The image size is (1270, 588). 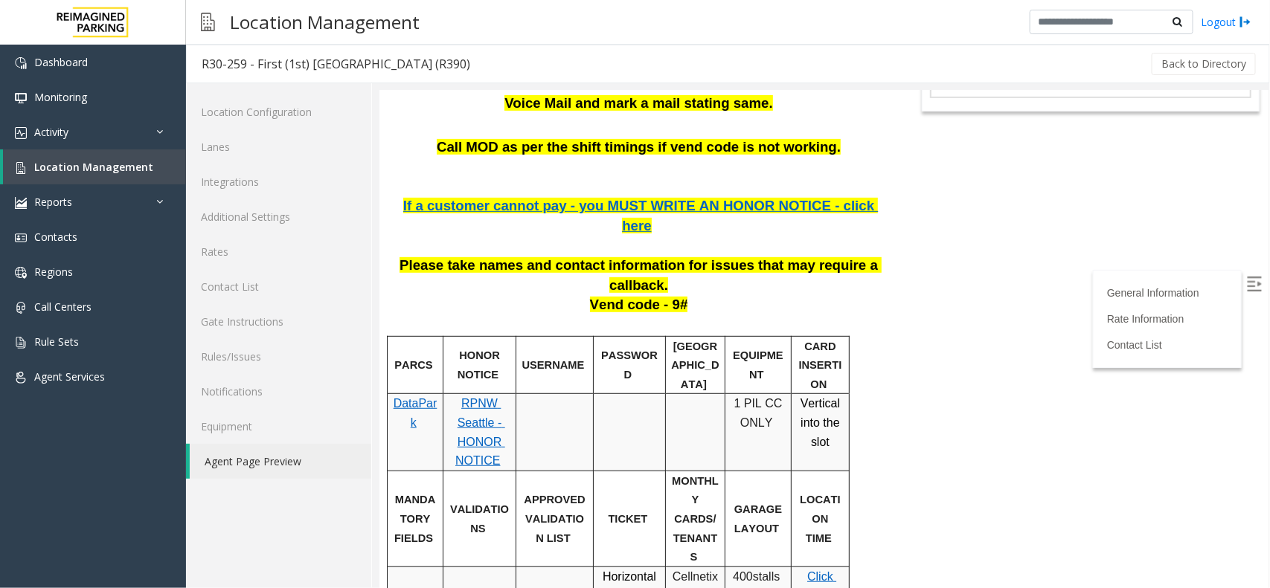 What do you see at coordinates (51, 132) in the screenshot?
I see `span: Activity` at bounding box center [51, 132].